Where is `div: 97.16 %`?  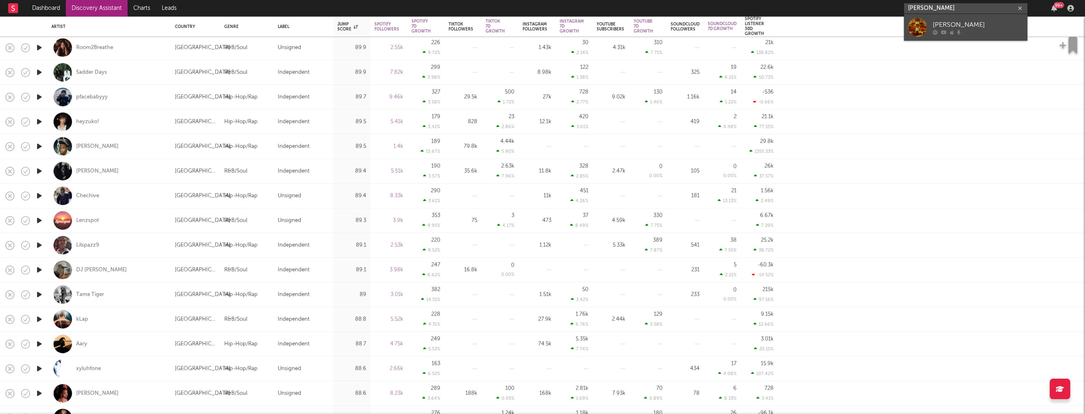
div: 97.16 % is located at coordinates (764, 299).